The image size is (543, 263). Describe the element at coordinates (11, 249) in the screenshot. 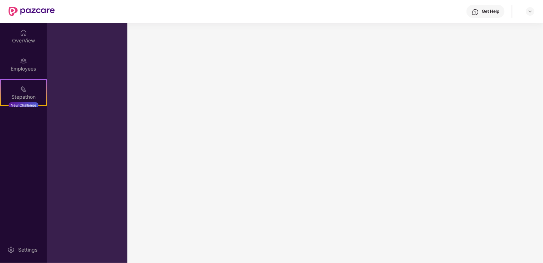

I see `img: svg+xml;base64,PHN2ZyBpZD0iU2V0dGluZy0yMHgyMCIgeG1sbnM9Imh0dHA6Ly93d3cudzMub3JnLzIwMDAvc3ZnIiB3aW...` at that location.